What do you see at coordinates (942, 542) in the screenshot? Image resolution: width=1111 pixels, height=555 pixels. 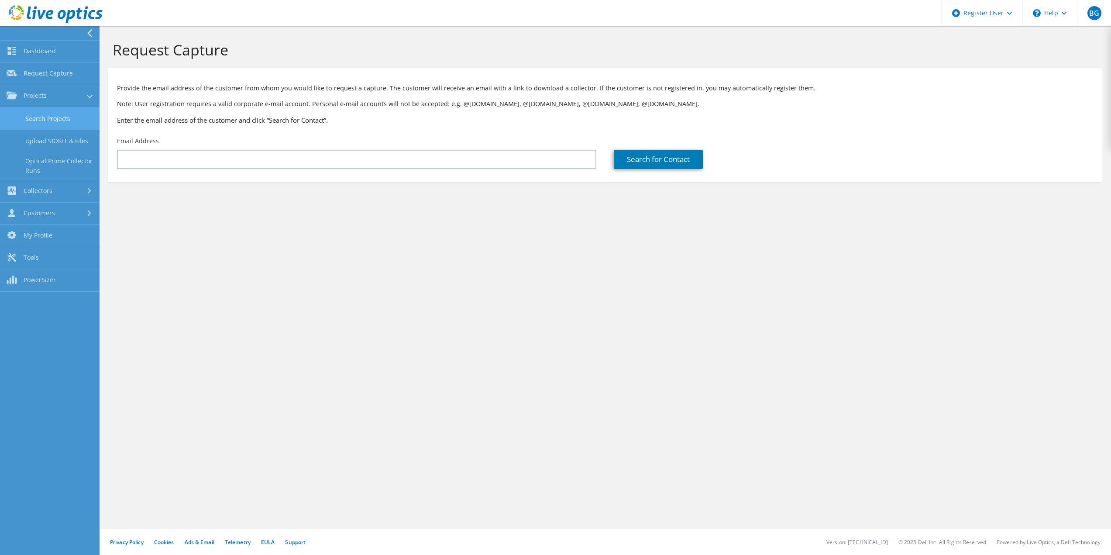 I see `li: © 2025 Dell Inc. All Rights Reserved` at bounding box center [942, 542].